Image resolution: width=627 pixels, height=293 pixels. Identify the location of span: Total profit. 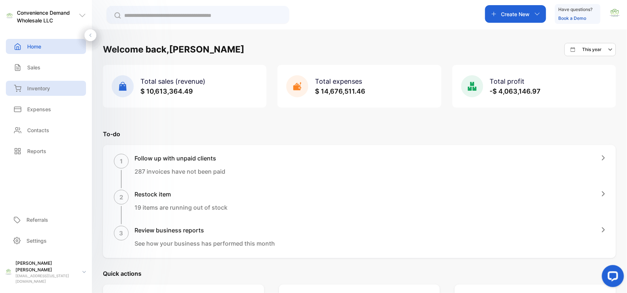
(507, 81).